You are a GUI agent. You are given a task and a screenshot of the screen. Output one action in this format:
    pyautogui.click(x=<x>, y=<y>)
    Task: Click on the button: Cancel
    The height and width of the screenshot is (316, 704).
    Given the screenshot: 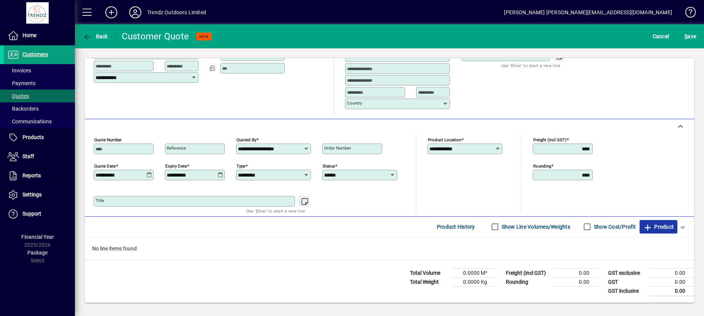 What is the action you would take?
    pyautogui.click(x=661, y=36)
    